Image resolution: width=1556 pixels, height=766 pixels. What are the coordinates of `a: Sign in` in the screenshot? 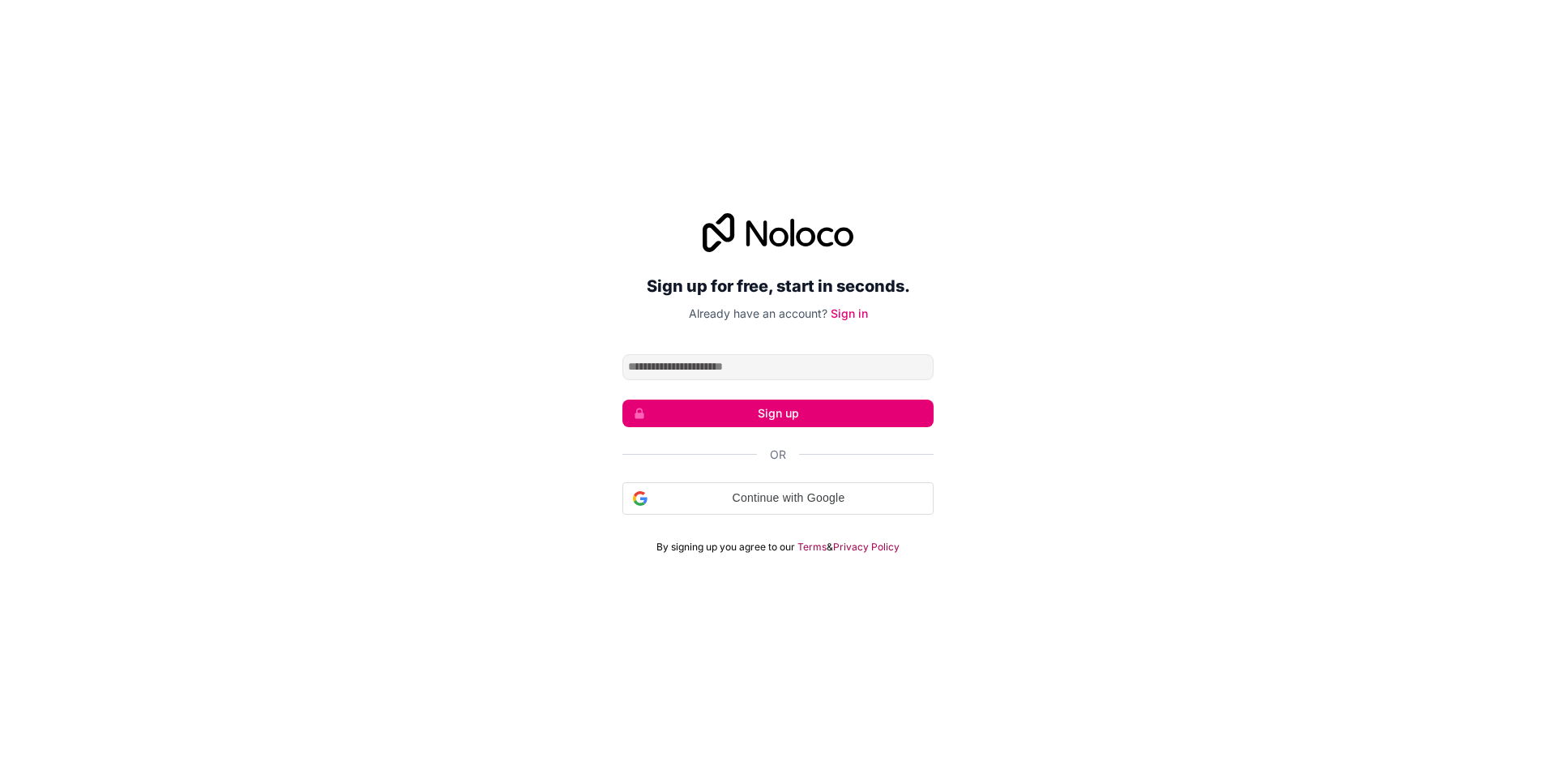 It's located at (849, 313).